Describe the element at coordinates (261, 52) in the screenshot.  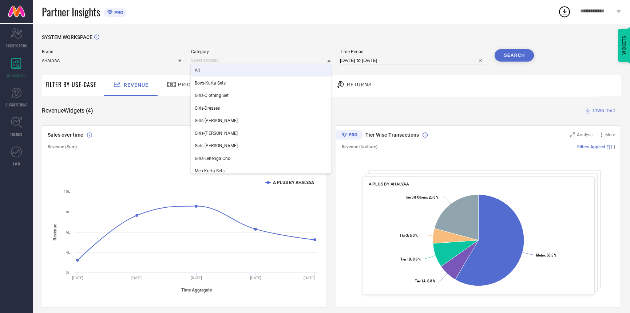
I see `span: Category` at that location.